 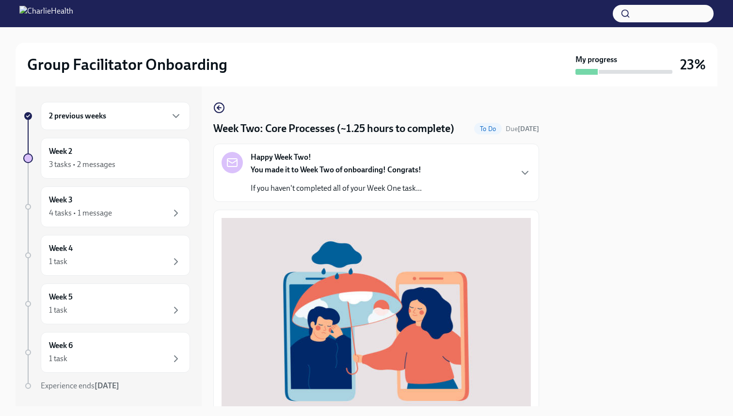 I want to click on a: Week 41 task, so click(x=107, y=255).